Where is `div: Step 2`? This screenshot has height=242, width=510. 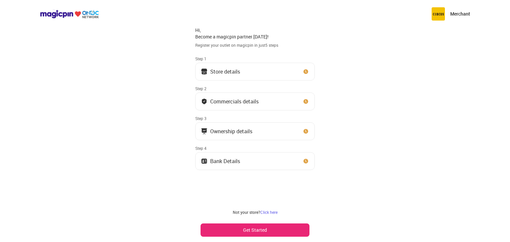 div: Step 2 is located at coordinates (255, 89).